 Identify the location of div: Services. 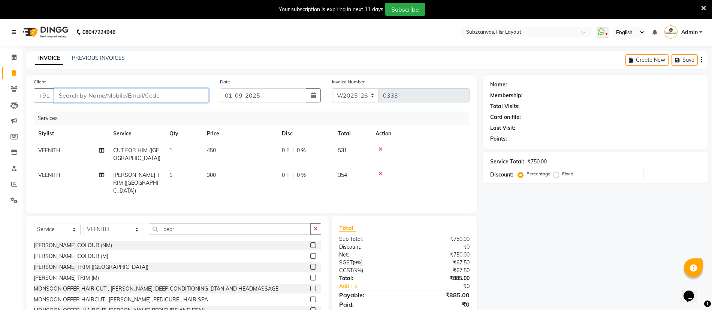
(255, 118).